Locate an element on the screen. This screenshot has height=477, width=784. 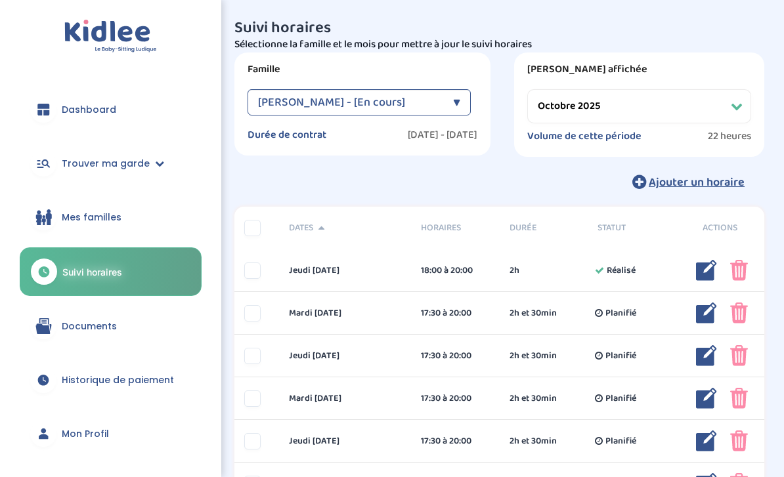
span: 2h is located at coordinates (514, 270).